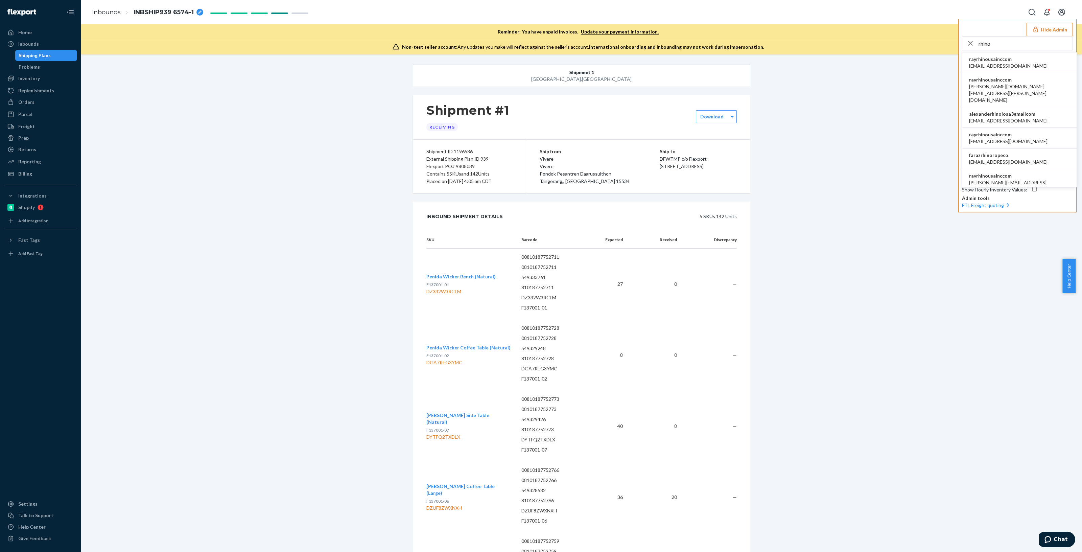 This screenshot has height=552, width=1082. Describe the element at coordinates (469, 174) in the screenshot. I see `div: Contains 5 SKUs and 142 Units` at that location.